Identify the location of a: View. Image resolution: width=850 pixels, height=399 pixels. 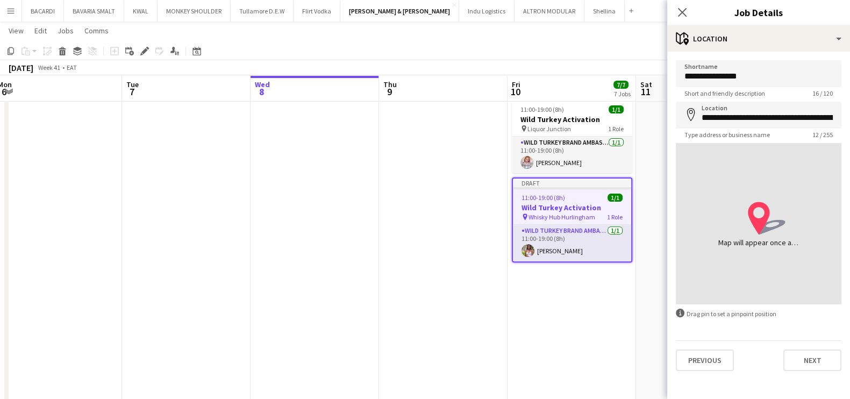
(16, 31).